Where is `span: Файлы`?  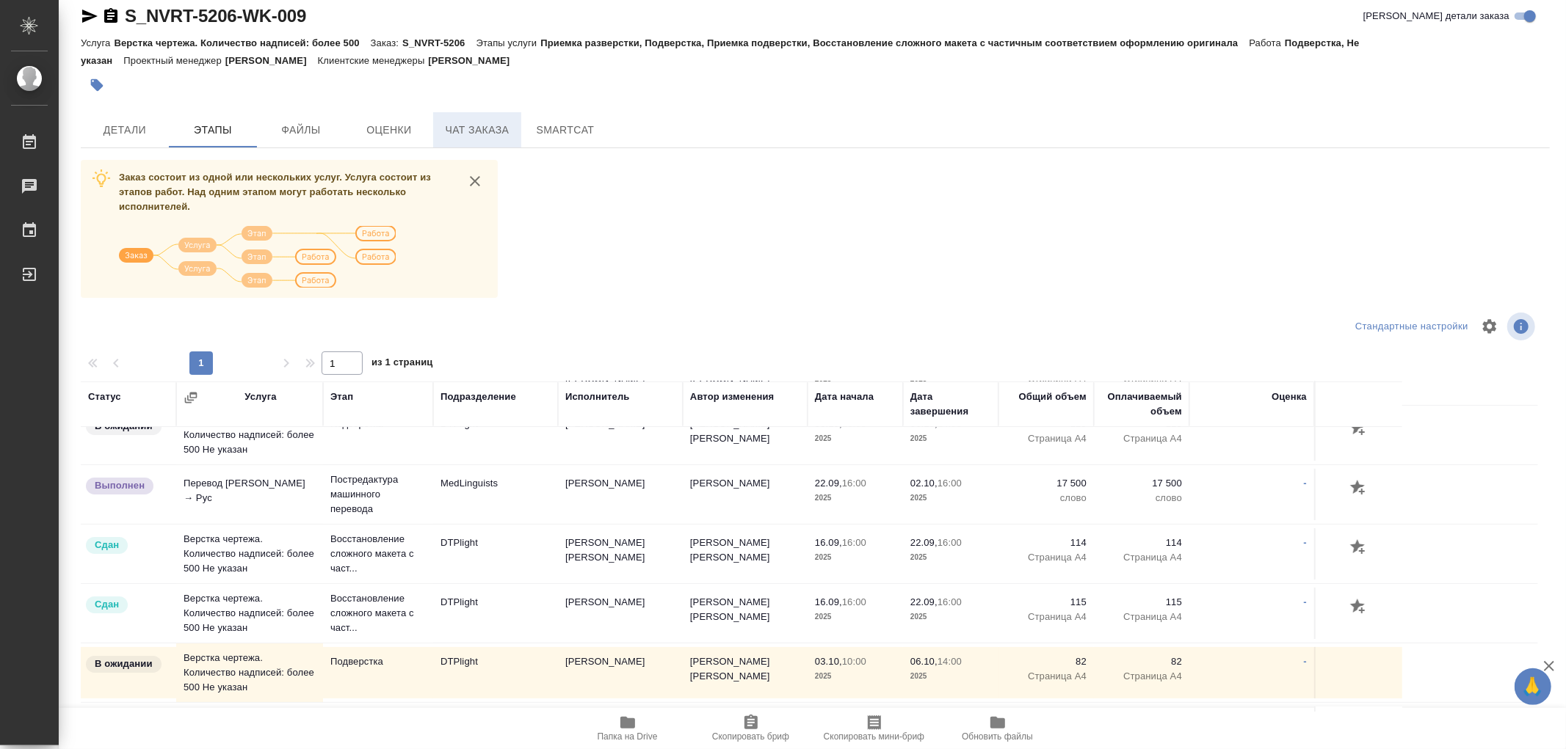 span: Файлы is located at coordinates (301, 130).